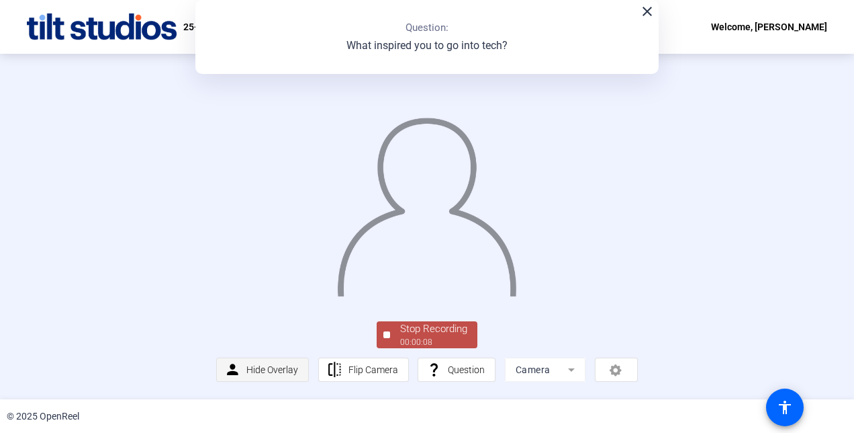  I want to click on mat-icon: accessibility, so click(785, 407).